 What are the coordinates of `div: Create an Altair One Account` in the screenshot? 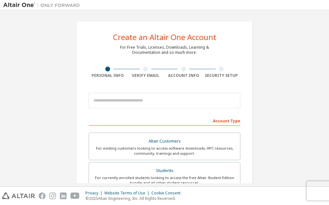 It's located at (164, 37).